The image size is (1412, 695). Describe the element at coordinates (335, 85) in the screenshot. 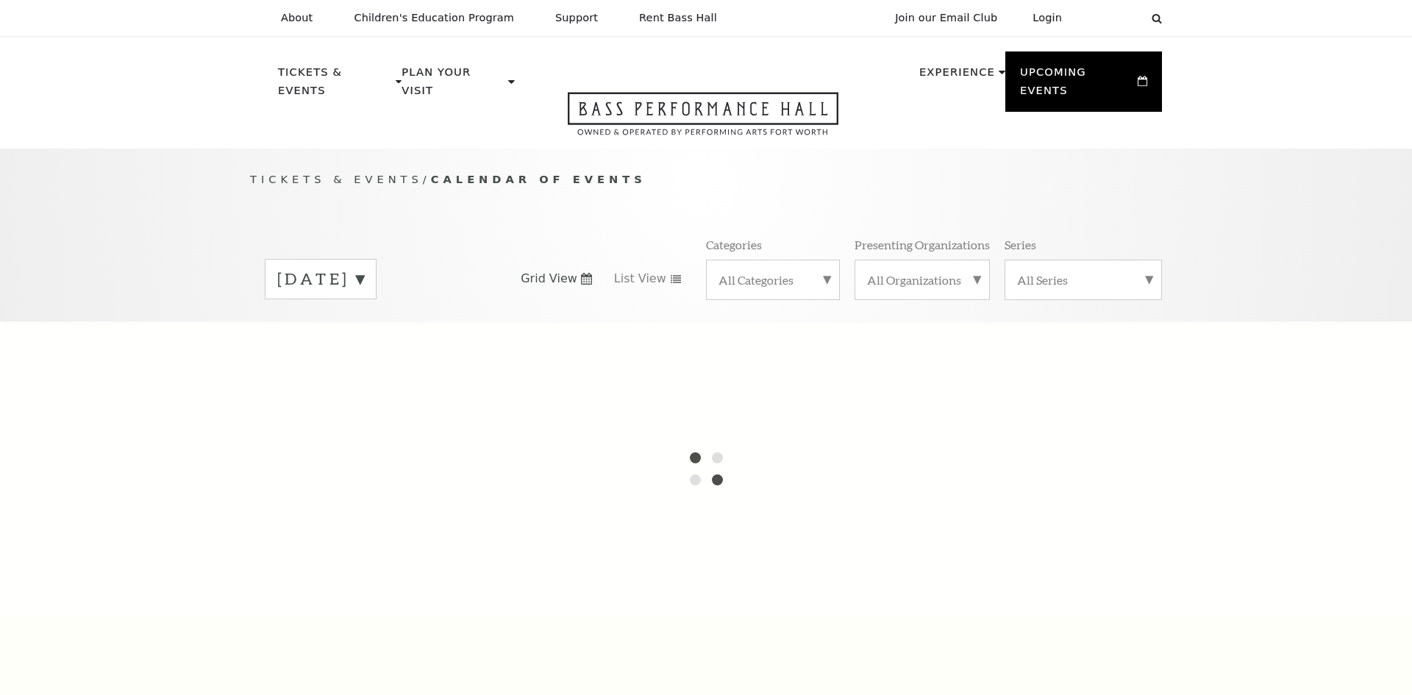

I see `p: Tickets & Events` at that location.